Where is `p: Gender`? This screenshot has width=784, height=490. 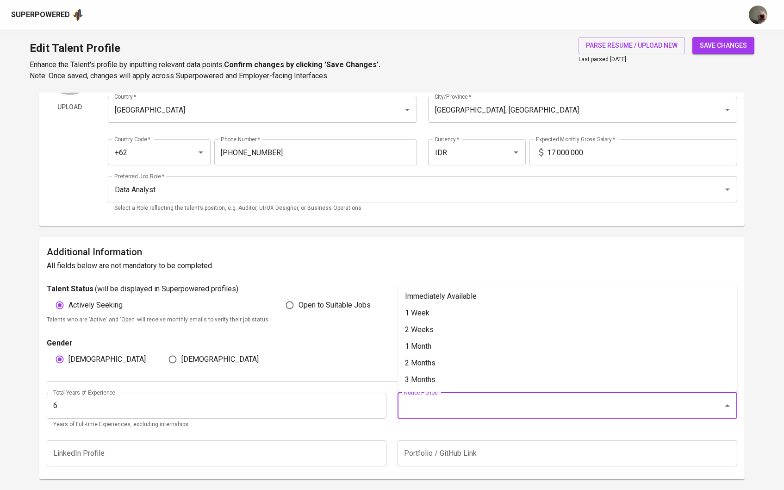
p: Gender is located at coordinates (217, 343).